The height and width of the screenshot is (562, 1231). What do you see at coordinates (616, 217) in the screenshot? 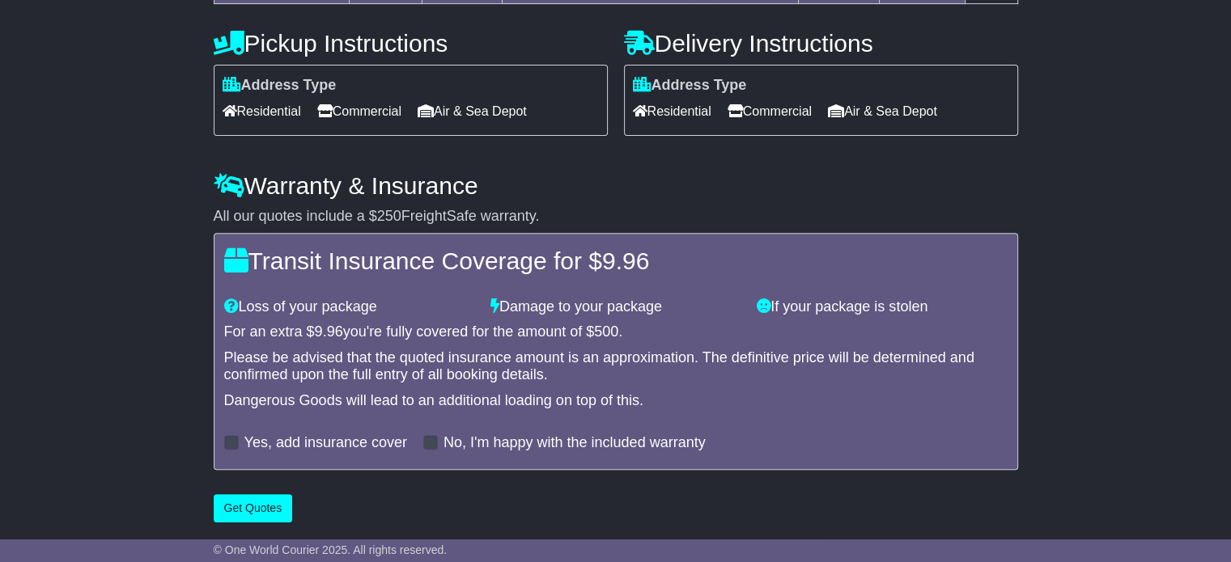
I see `div: All our quotes include a $ FreightSafe warranty.` at bounding box center [616, 217].